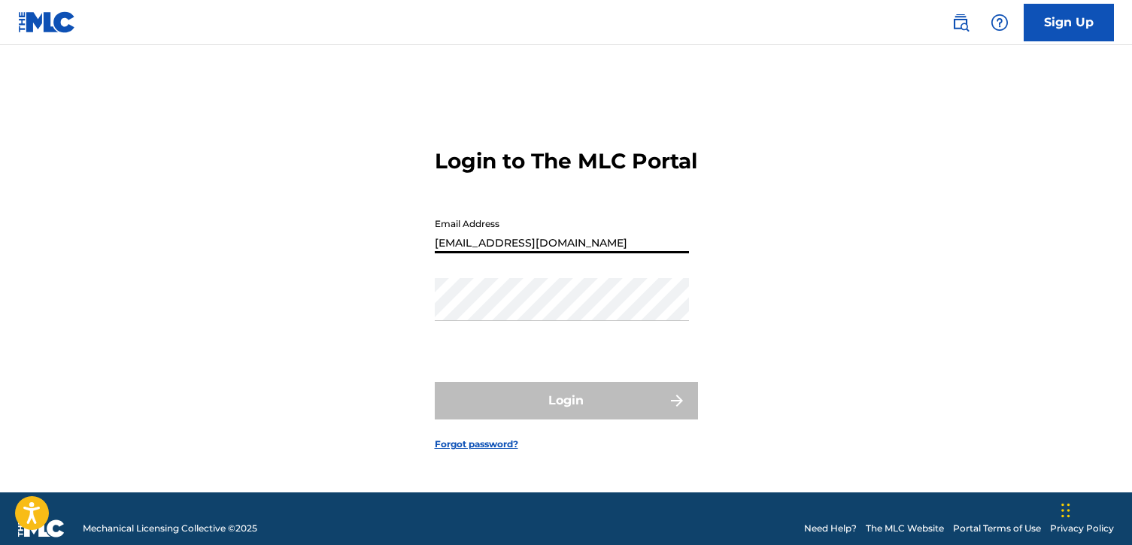  What do you see at coordinates (1066, 511) in the screenshot?
I see `div: Drag` at bounding box center [1066, 511].